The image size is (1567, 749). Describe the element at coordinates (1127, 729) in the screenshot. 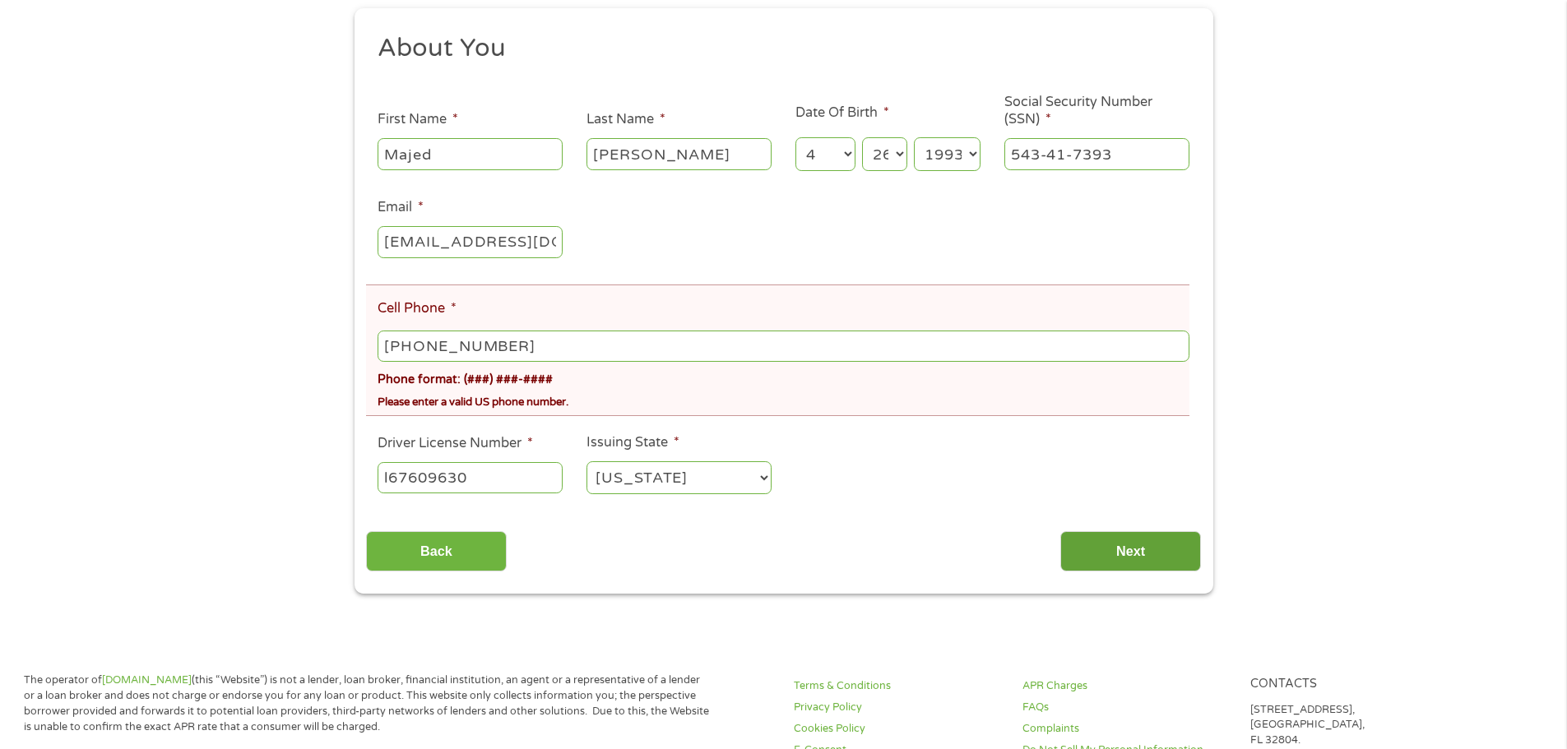

I see `a: Complaints` at that location.